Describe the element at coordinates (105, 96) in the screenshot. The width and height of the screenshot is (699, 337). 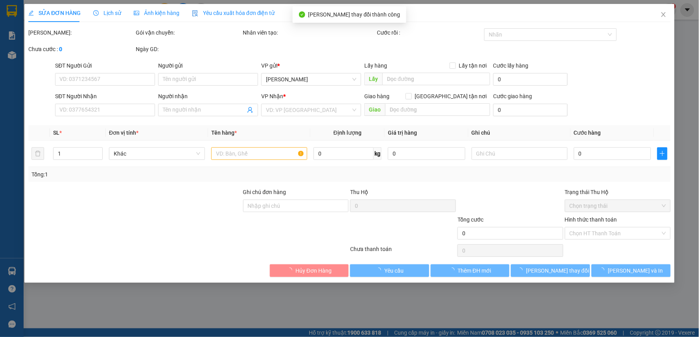
I see `div: SĐT Người Nhận` at that location.